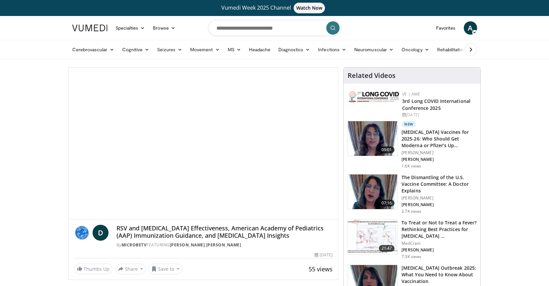  Describe the element at coordinates (321, 269) in the screenshot. I see `span: 55 views` at that location.